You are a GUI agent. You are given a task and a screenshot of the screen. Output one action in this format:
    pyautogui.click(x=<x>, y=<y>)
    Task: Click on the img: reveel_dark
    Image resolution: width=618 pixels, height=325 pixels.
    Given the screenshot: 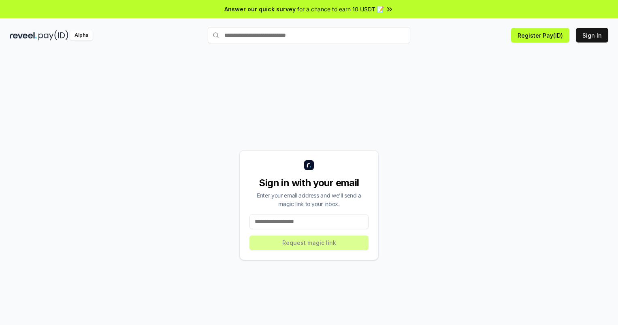 What is the action you would take?
    pyautogui.click(x=23, y=35)
    